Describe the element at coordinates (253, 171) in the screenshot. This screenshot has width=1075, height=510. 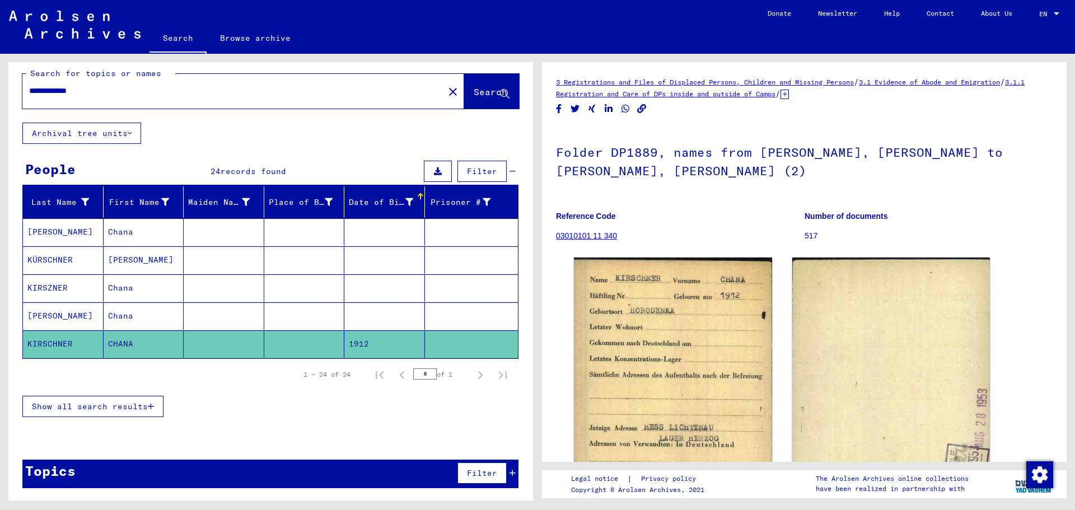
I see `span: records found` at that location.